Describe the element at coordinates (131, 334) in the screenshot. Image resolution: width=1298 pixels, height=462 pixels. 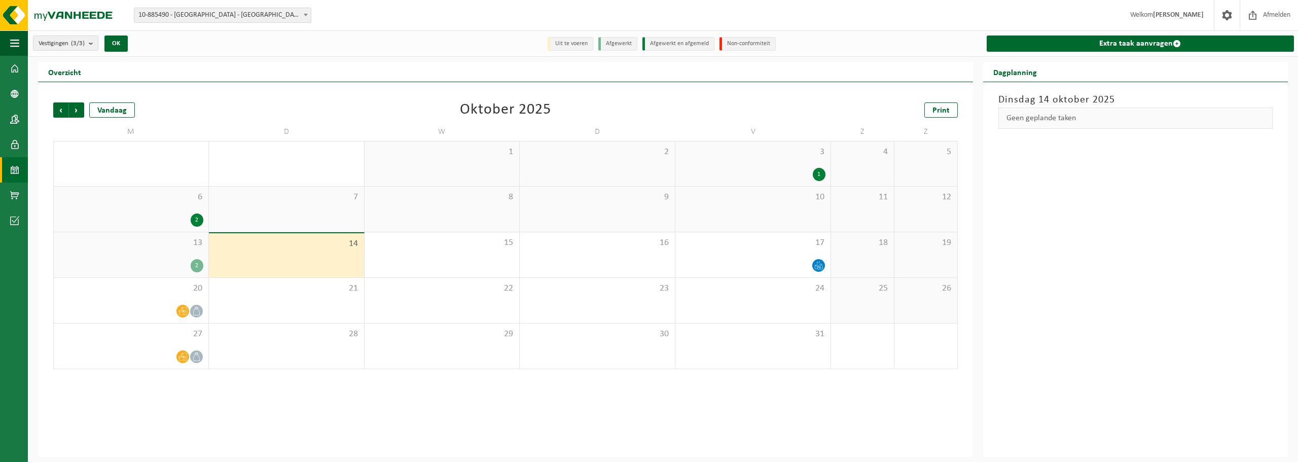
I see `span: 27` at that location.